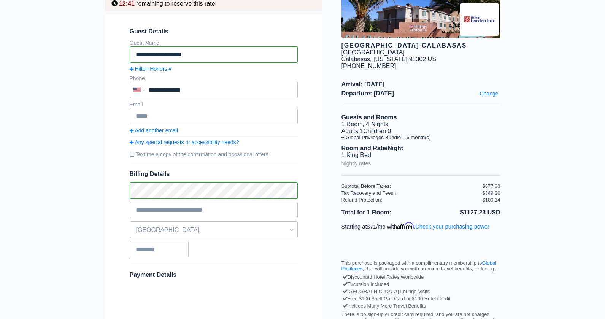 The width and height of the screenshot is (605, 319). Describe the element at coordinates (421, 131) in the screenshot. I see `li: Adults 1` at that location.